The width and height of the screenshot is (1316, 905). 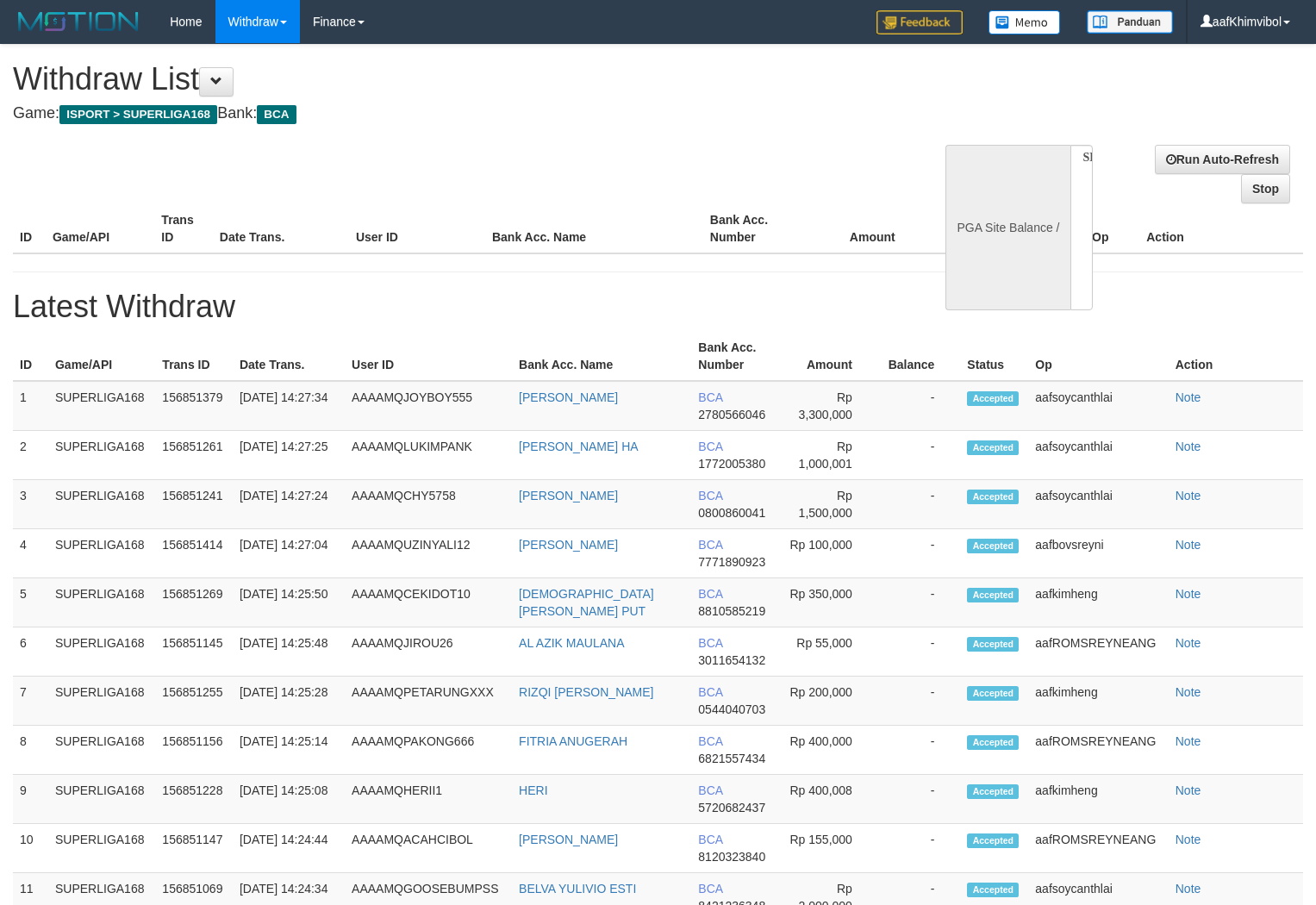 I want to click on td: 156851156, so click(x=194, y=750).